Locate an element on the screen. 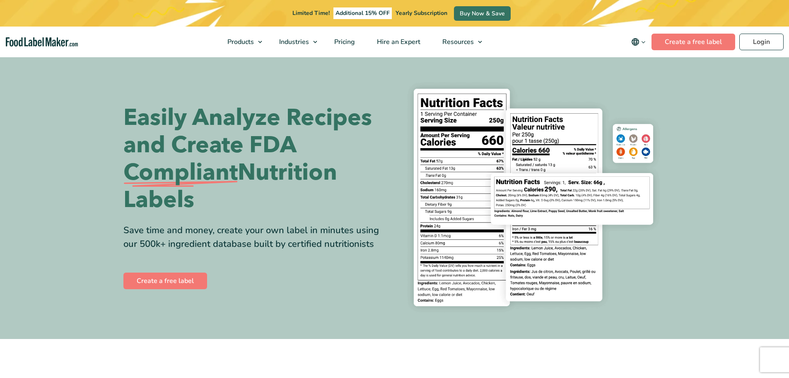  h1: Easily Analyze Recipes and Create FDA Nutrition Labels is located at coordinates (256, 159).